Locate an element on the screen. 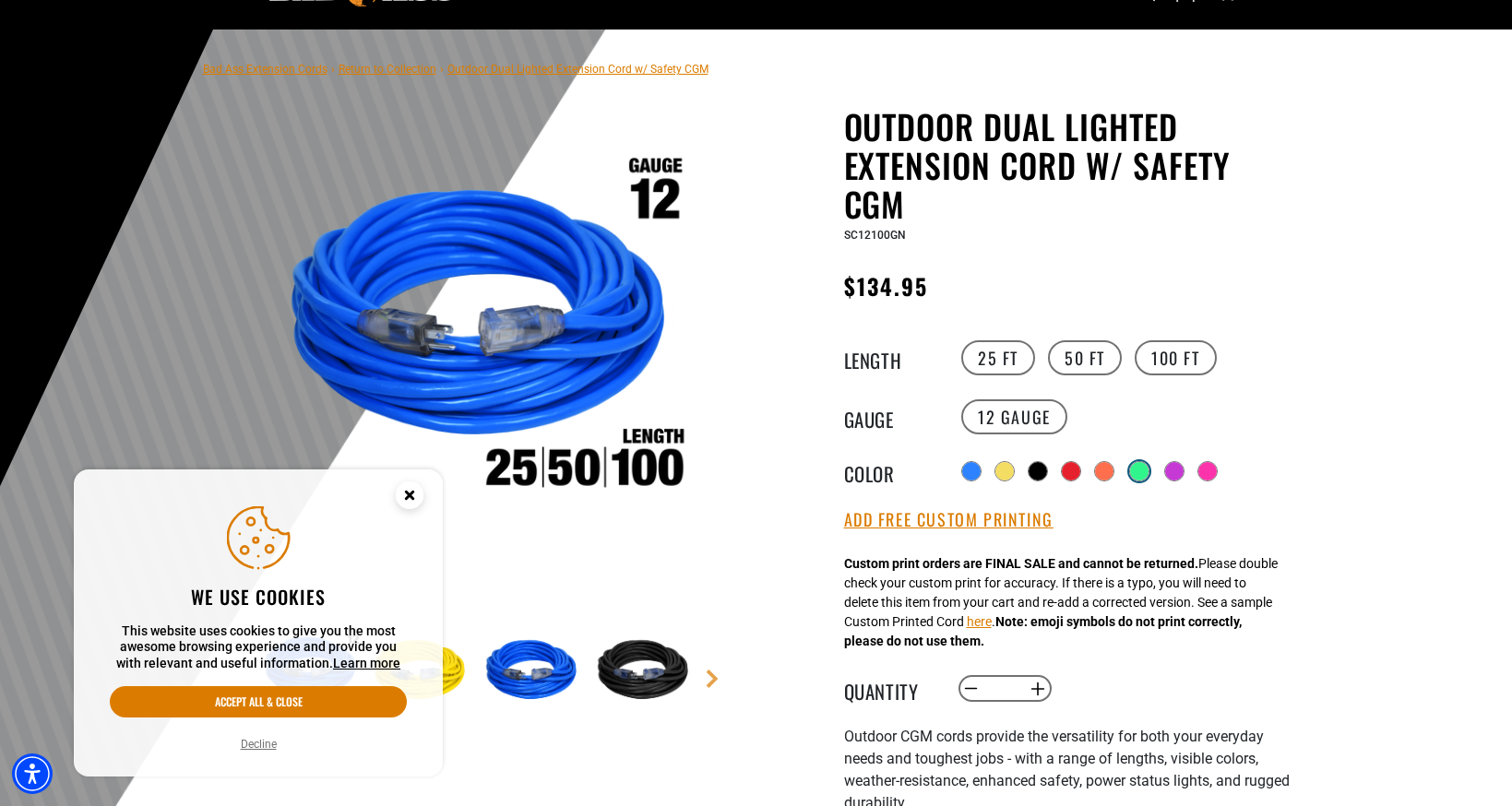 The width and height of the screenshot is (1512, 806). h1: Outdoor Dual Lighted Extension Cord w/ Safety CGM is located at coordinates (1070, 165).